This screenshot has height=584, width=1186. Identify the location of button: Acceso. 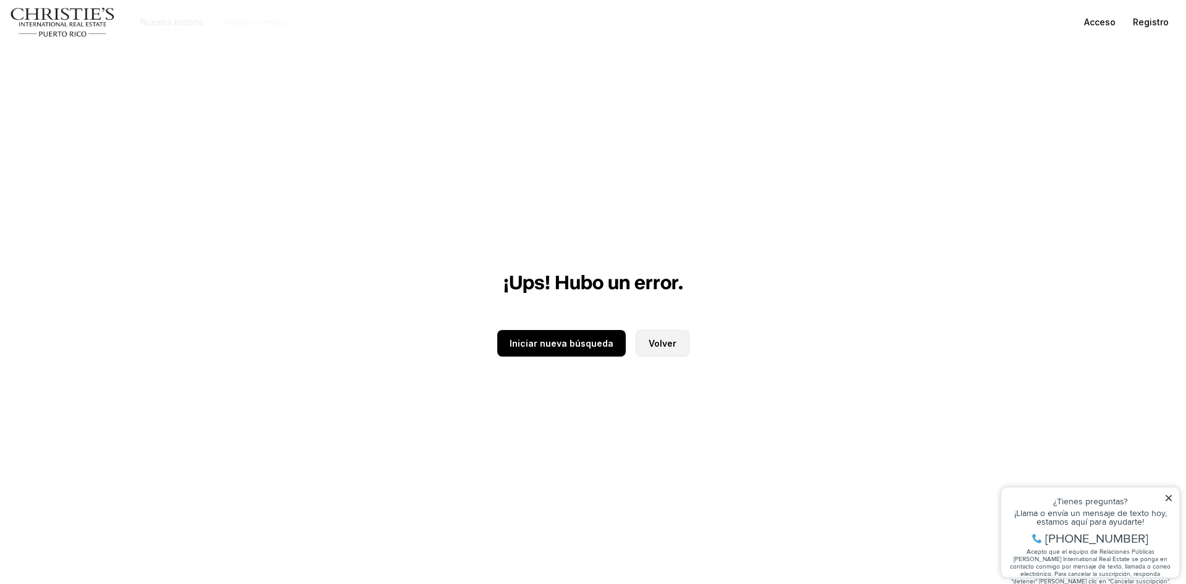
(1100, 22).